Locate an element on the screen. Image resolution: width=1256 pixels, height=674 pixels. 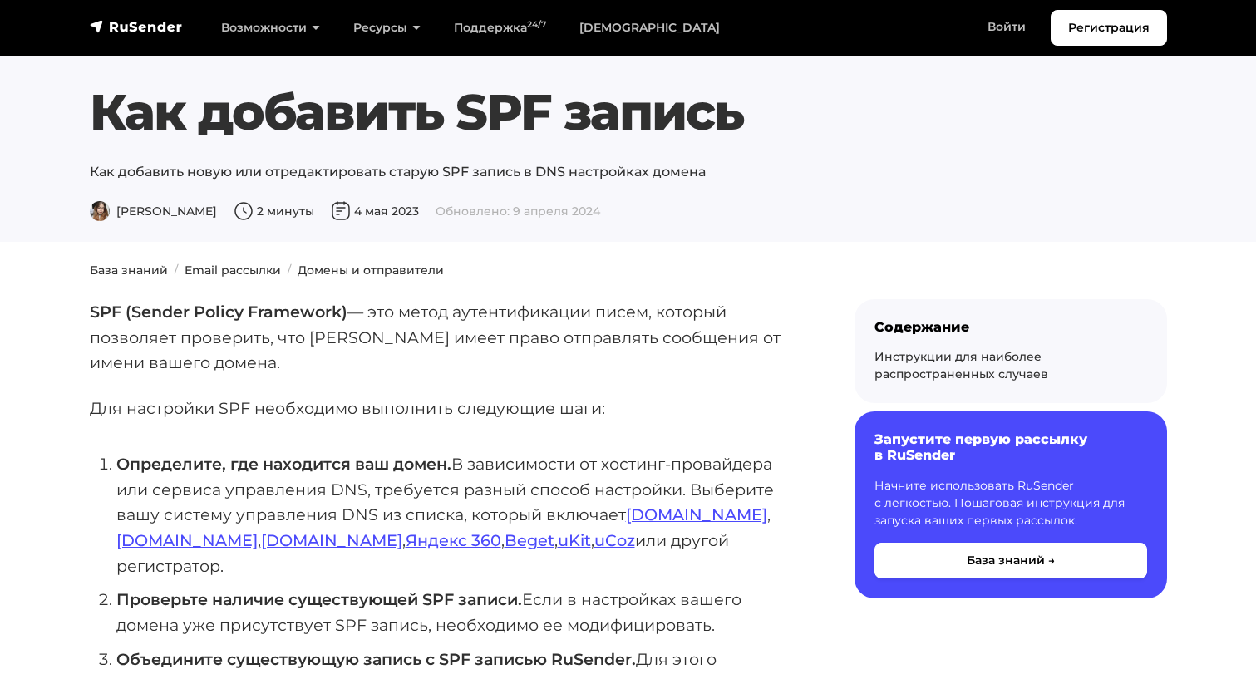
span: 2 минуты is located at coordinates (273, 211).